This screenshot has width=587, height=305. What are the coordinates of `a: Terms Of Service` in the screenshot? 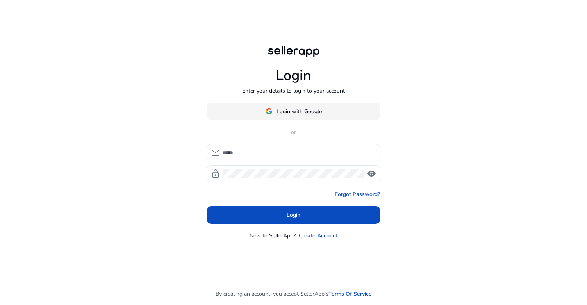 It's located at (350, 294).